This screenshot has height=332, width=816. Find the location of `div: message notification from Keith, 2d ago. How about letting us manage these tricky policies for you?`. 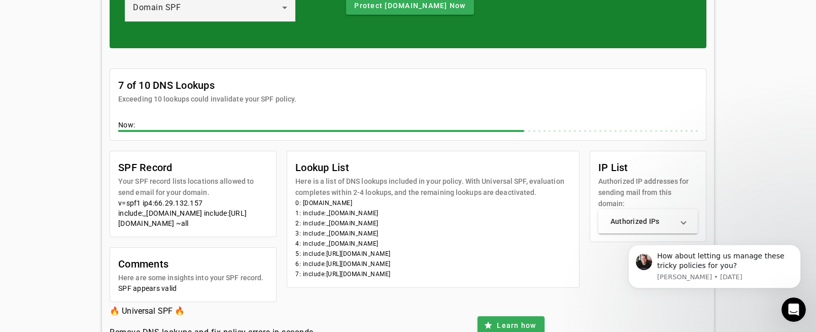

div: message notification from Keith, 2d ago. How about letting us manage these tricky policies for you? is located at coordinates (101, 37).